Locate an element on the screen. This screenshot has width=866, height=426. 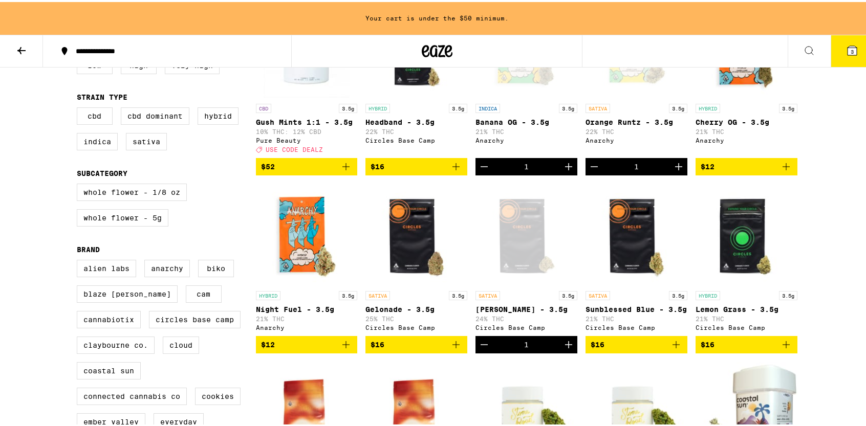
p: Banana OG - 3.5g is located at coordinates (526, 120).